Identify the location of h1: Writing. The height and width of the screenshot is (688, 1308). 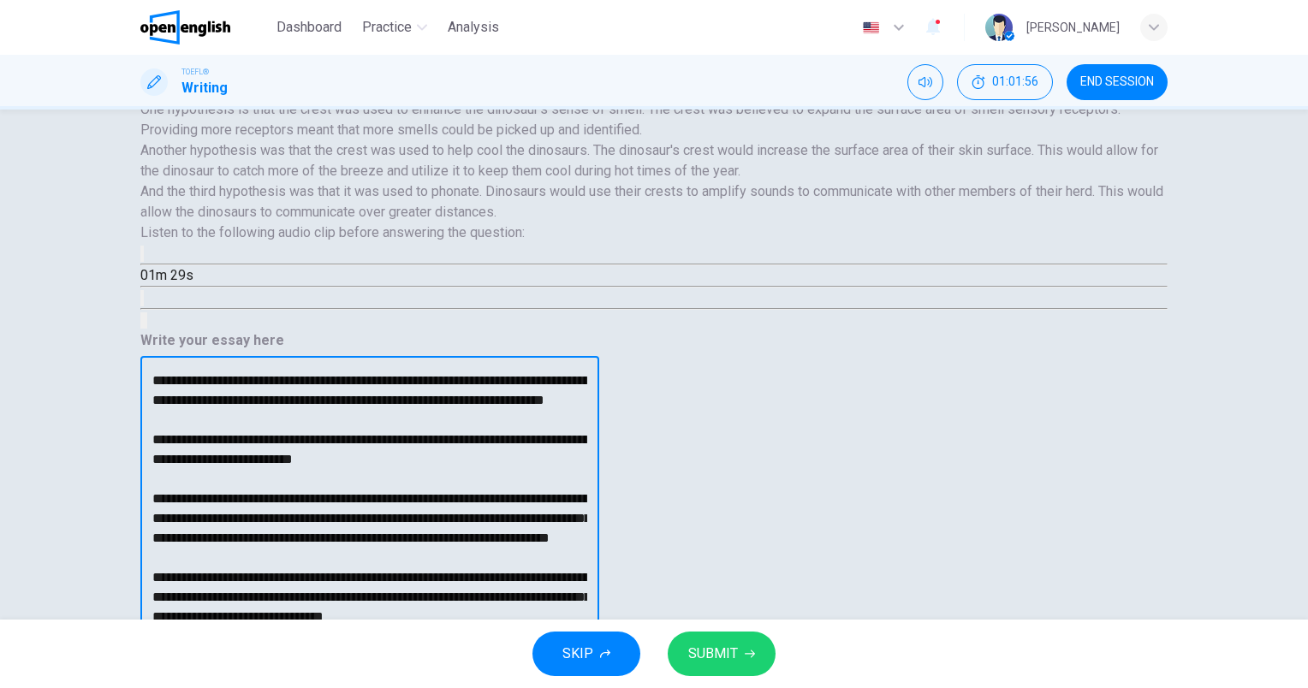
(205, 88).